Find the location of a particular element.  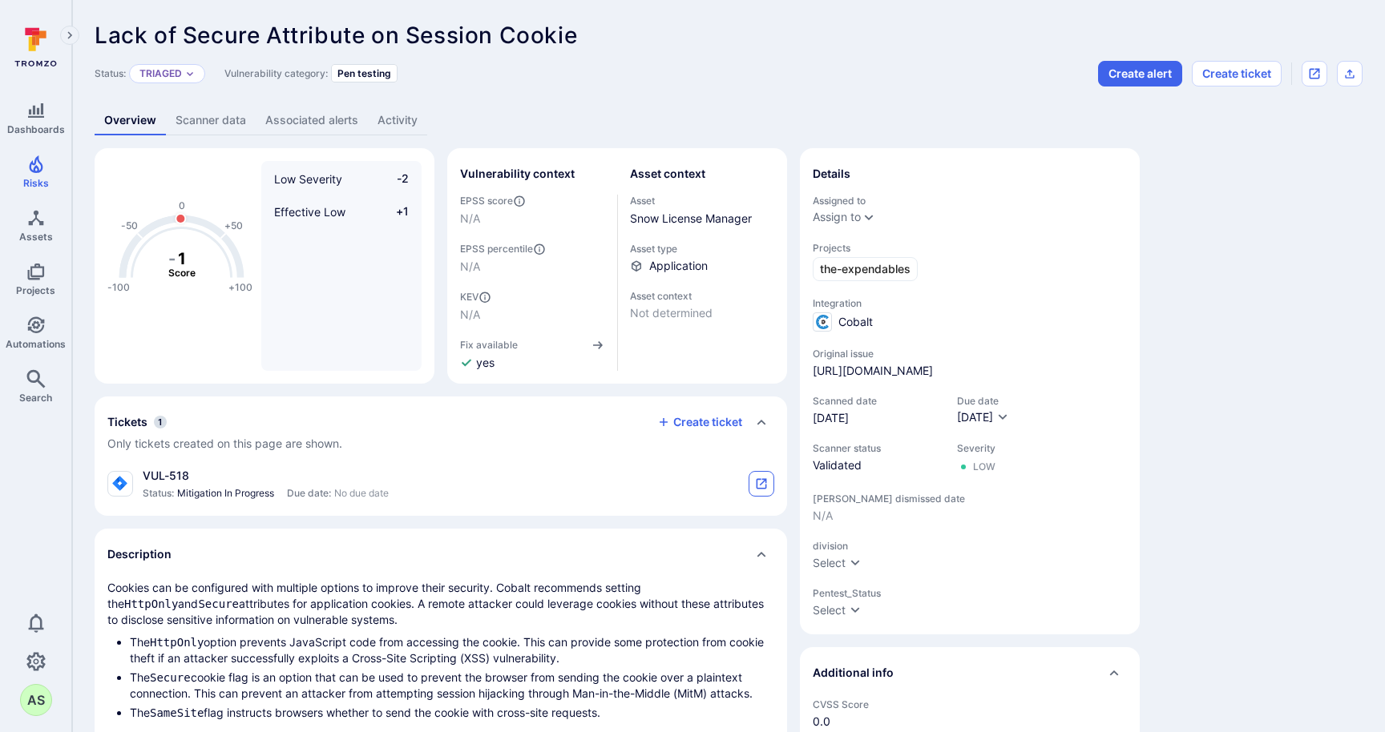

span: Scanner status is located at coordinates (877, 448).